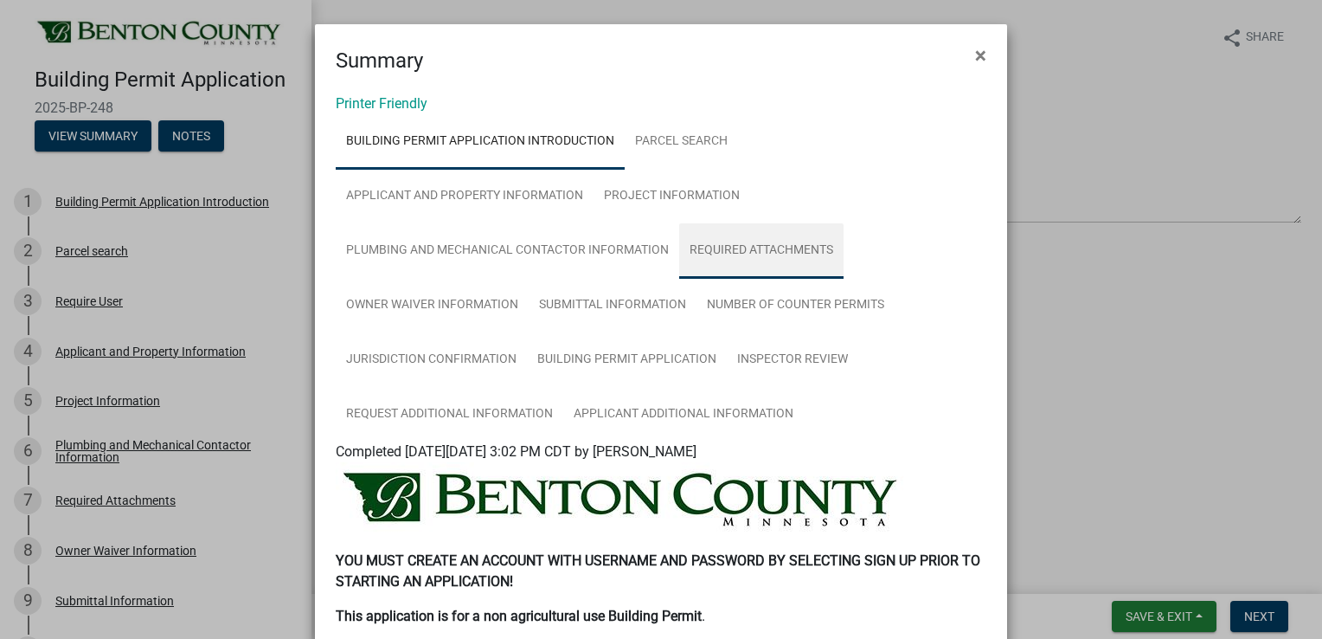  What do you see at coordinates (431, 360) in the screenshot?
I see `a: Jurisdiction Confirmation` at bounding box center [431, 360].